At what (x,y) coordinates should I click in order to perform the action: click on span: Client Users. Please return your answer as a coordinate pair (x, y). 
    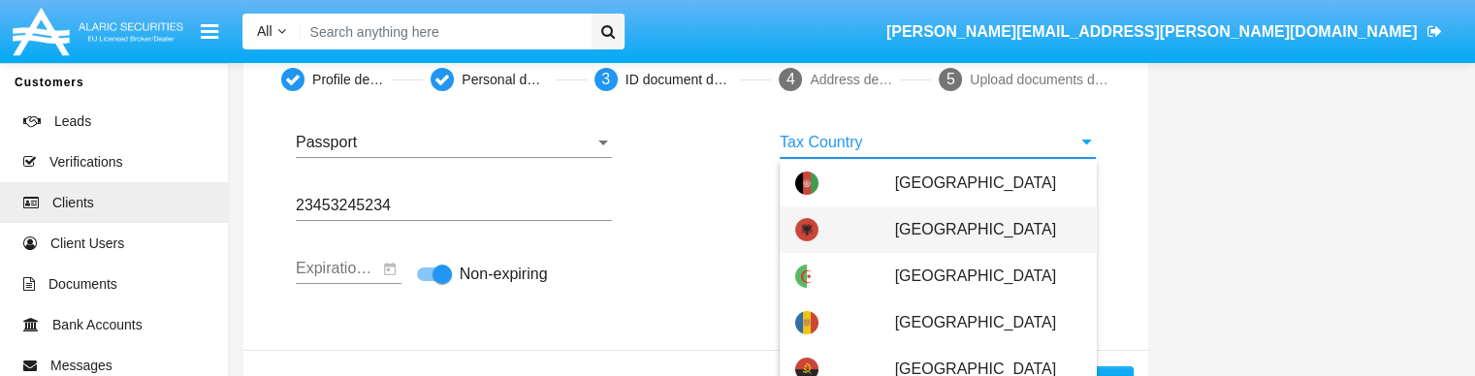
    Looking at the image, I should click on (87, 243).